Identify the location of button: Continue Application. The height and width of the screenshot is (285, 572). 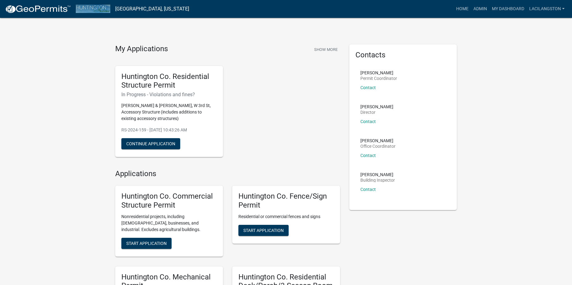
(151, 144).